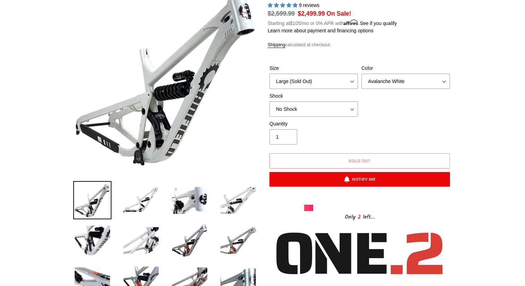 Image resolution: width=525 pixels, height=286 pixels. I want to click on span: $105, so click(295, 23).